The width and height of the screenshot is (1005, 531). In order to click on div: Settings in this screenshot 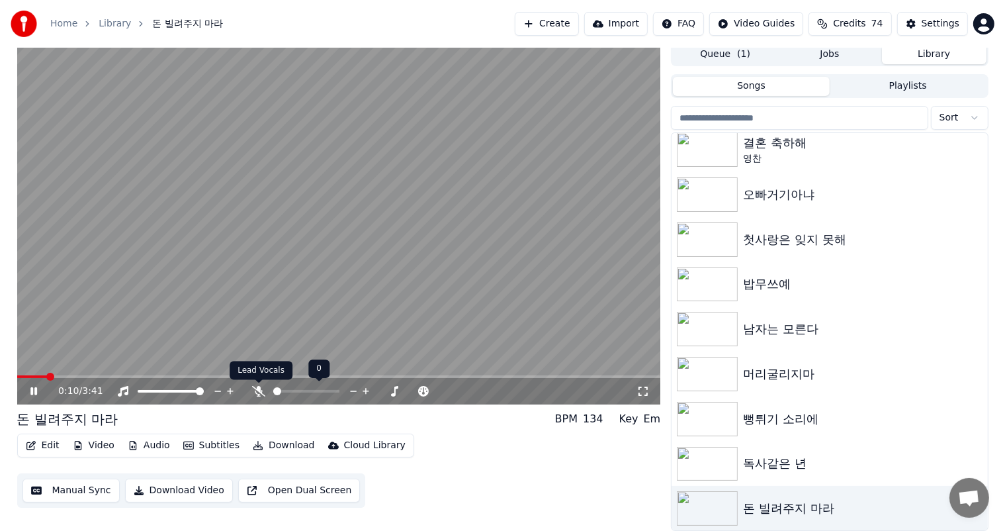, I will do `click(940, 24)`.